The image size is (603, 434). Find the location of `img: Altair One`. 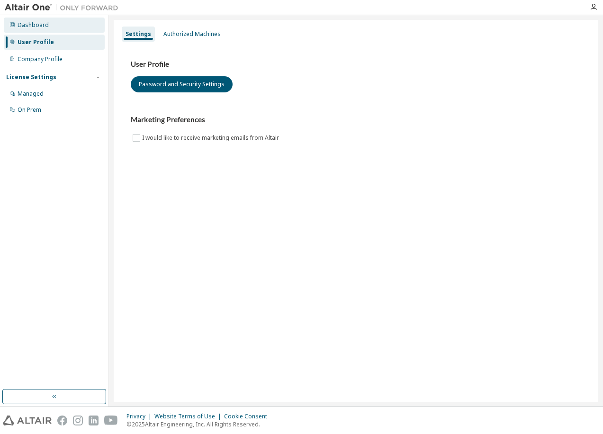

img: Altair One is located at coordinates (64, 8).